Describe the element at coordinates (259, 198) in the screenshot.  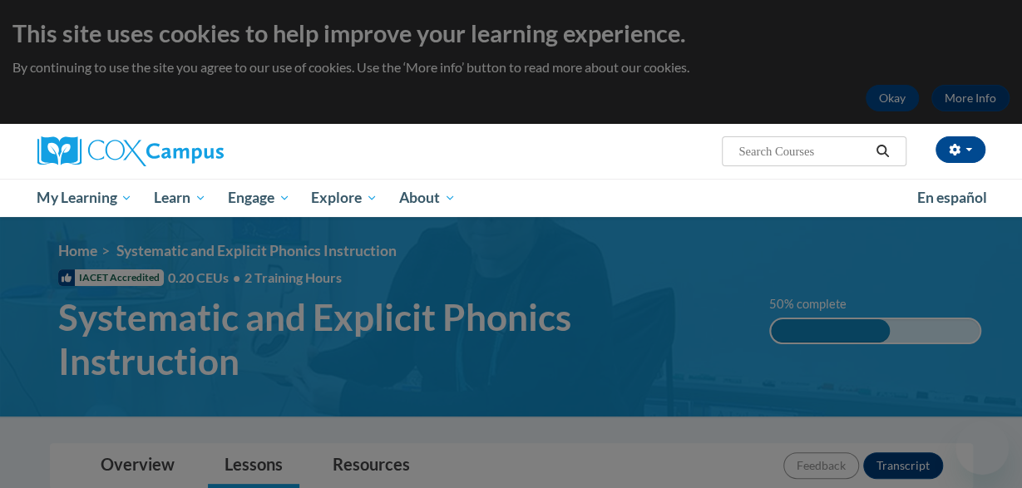
I see `span: Engage` at that location.